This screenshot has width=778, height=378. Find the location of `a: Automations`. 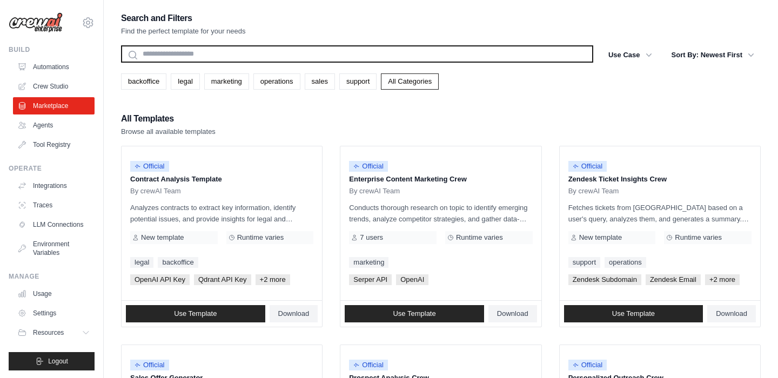

a: Automations is located at coordinates (53, 67).